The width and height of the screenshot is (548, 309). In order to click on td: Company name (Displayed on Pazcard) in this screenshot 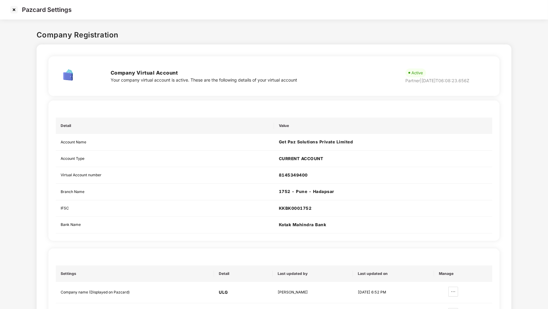, I will do `click(135, 293)`.